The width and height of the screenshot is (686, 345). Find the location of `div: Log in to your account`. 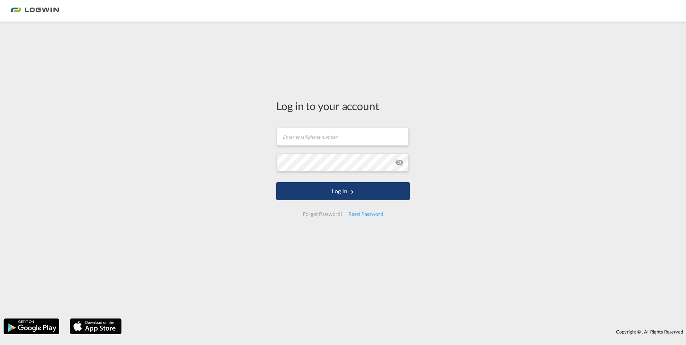

div: Log in to your account is located at coordinates (343, 106).